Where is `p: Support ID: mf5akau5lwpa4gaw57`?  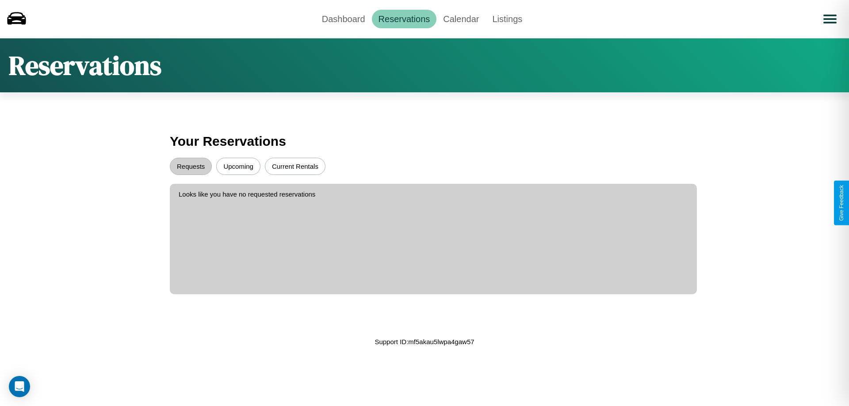 p: Support ID: mf5akau5lwpa4gaw57 is located at coordinates (424, 342).